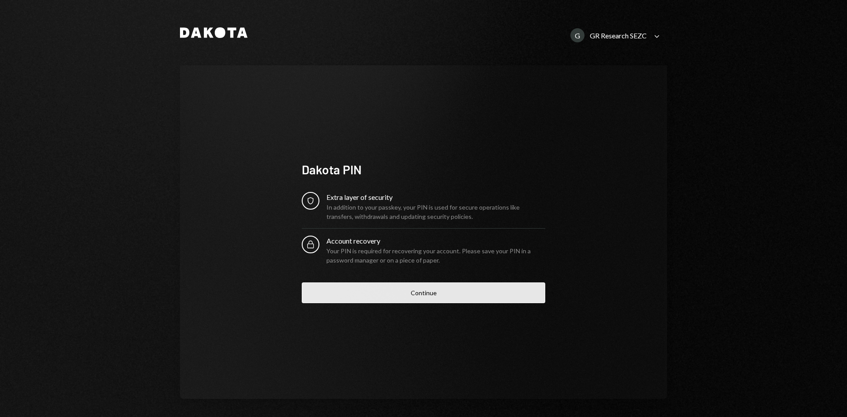 Image resolution: width=847 pixels, height=417 pixels. Describe the element at coordinates (436, 212) in the screenshot. I see `div: In addition to your passkey, your PIN is used for secure operations like transfers, withdrawals a...` at that location.